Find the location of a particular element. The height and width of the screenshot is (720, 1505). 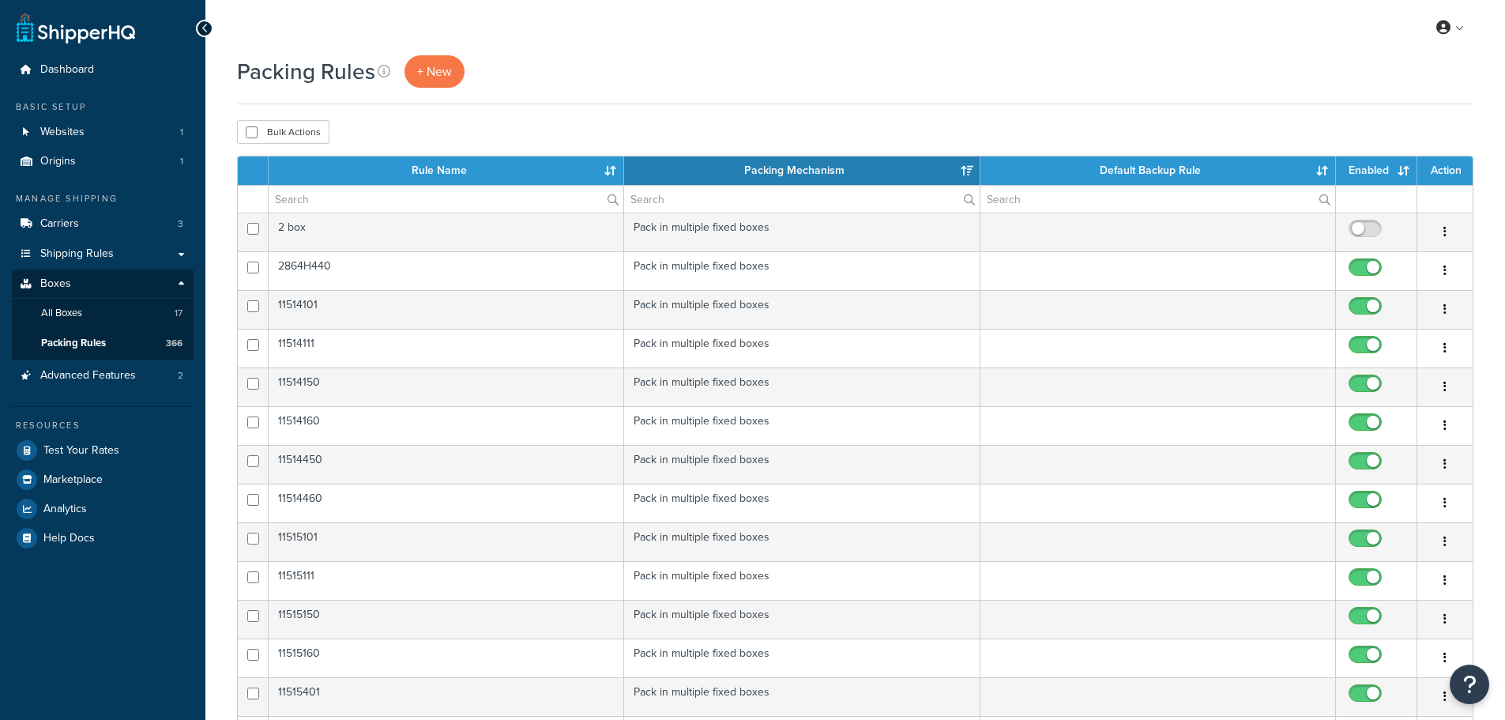

button: Open Resource Center is located at coordinates (1469, 684).